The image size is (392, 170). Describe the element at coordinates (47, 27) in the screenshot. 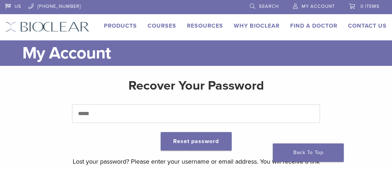

I see `img: Bioclear` at that location.